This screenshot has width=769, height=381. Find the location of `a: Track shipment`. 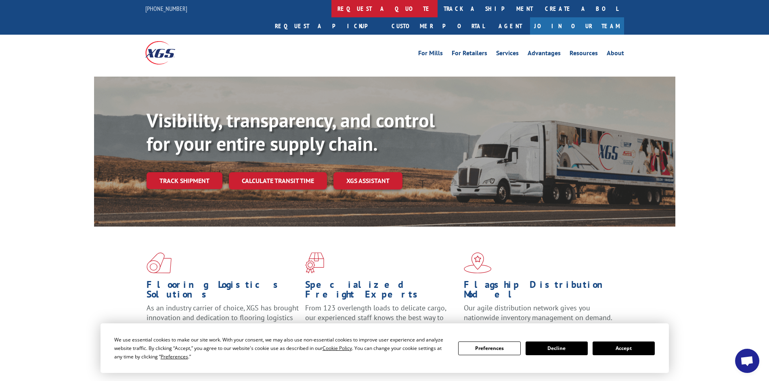

a: Track shipment is located at coordinates (184, 181).